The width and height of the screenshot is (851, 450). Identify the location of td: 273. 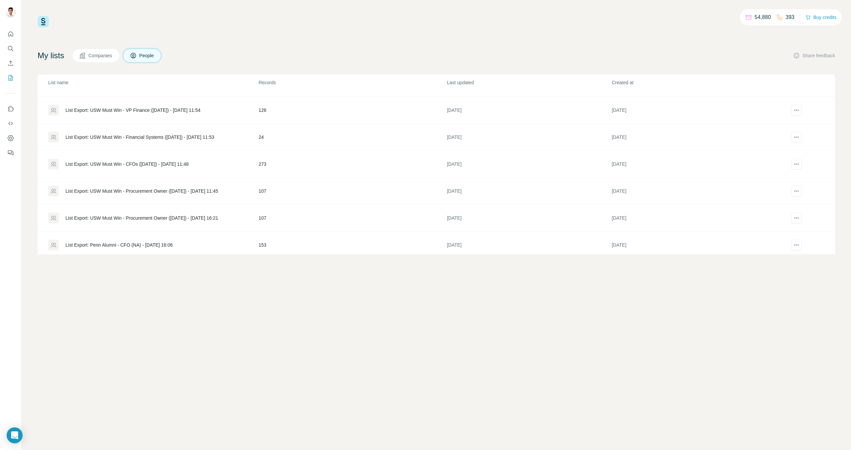
(353, 164).